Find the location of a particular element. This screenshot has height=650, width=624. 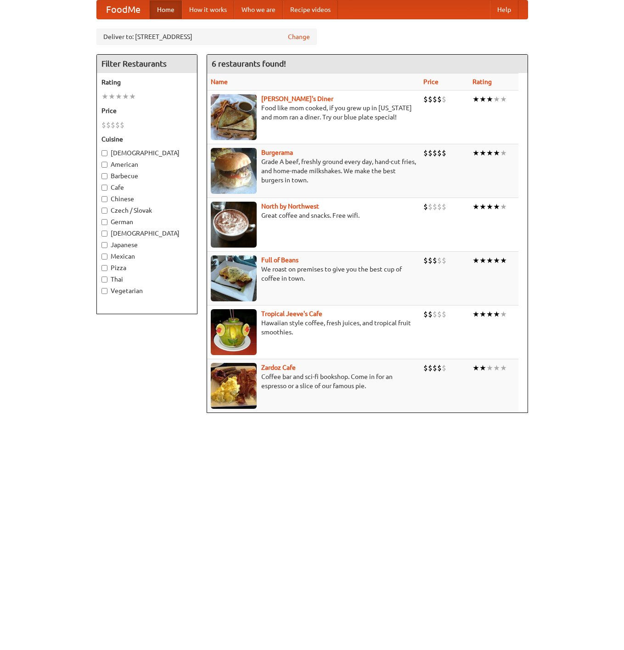

a: How it works is located at coordinates (208, 10).